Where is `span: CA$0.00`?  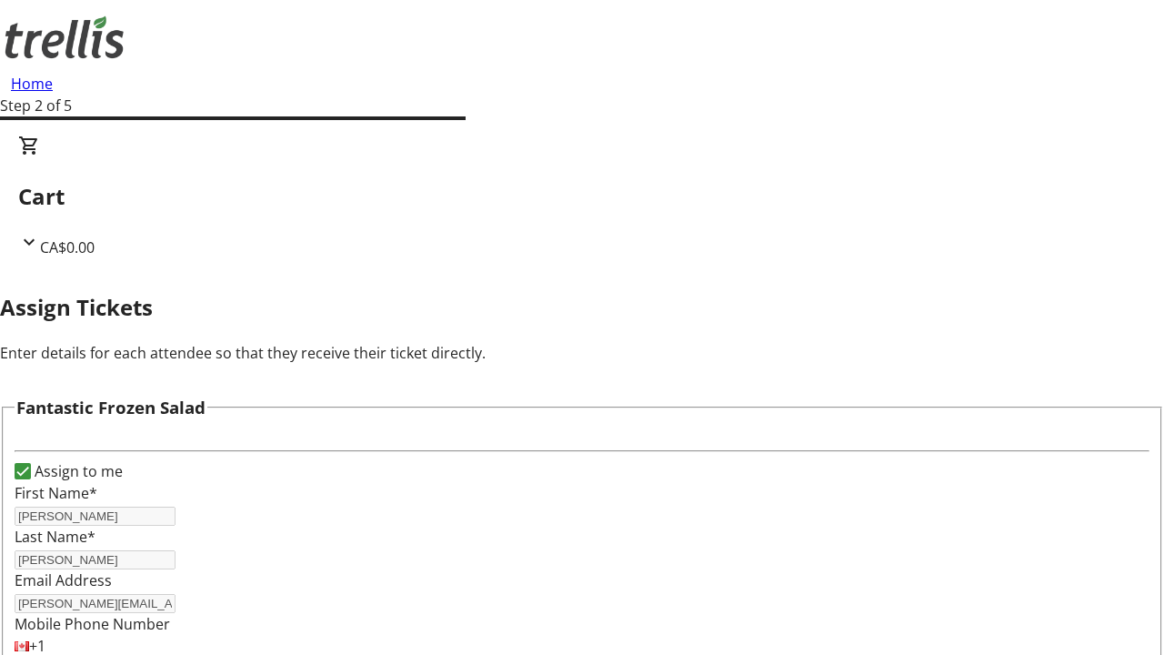
span: CA$0.00 is located at coordinates (67, 247).